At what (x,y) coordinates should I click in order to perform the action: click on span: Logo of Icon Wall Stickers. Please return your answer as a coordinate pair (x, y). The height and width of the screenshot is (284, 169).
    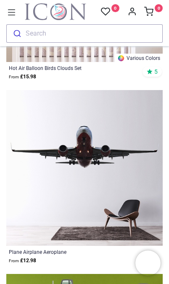
    Looking at the image, I should click on (55, 12).